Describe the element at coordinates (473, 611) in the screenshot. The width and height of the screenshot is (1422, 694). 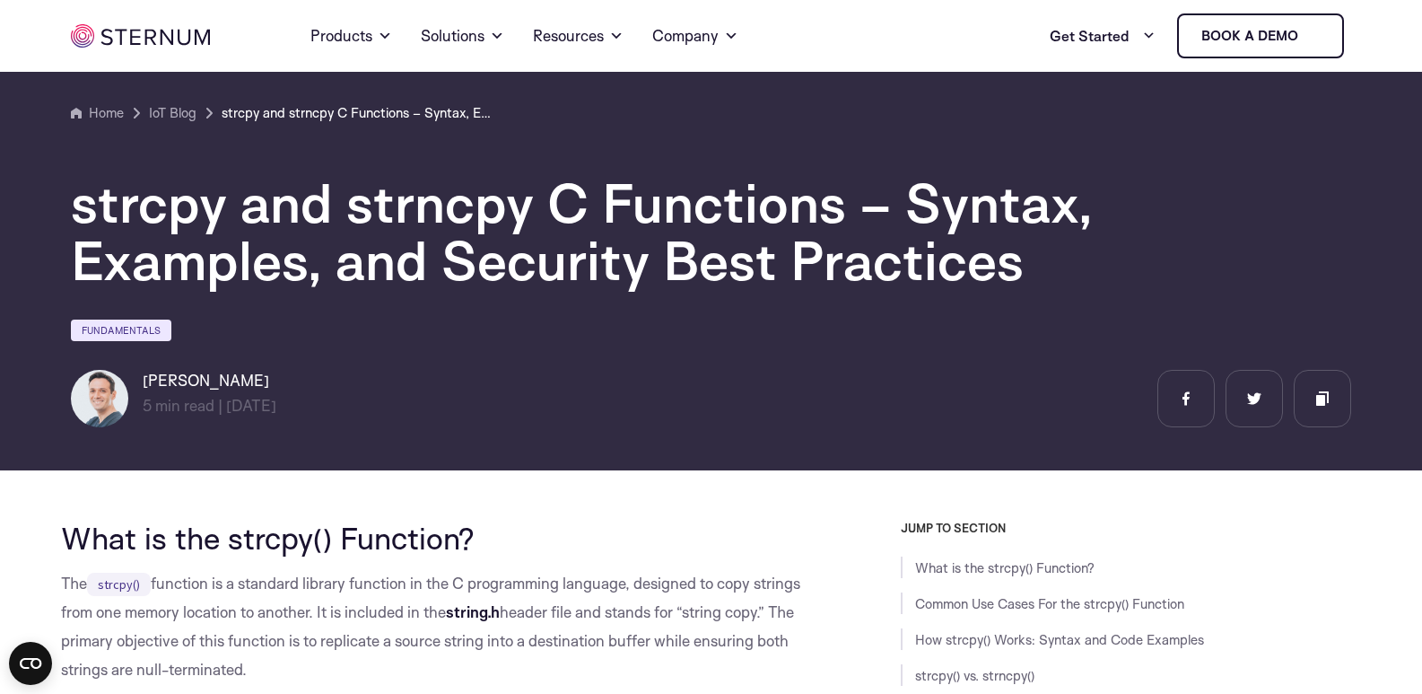
I see `strong: string.h` at that location.